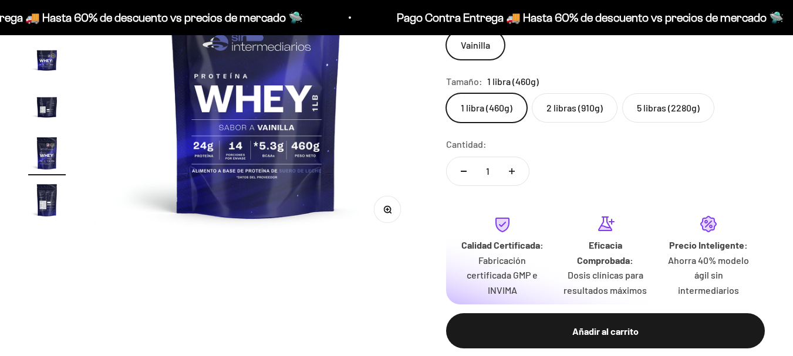  Describe the element at coordinates (466, 144) in the screenshot. I see `label: Cantidad:` at that location.